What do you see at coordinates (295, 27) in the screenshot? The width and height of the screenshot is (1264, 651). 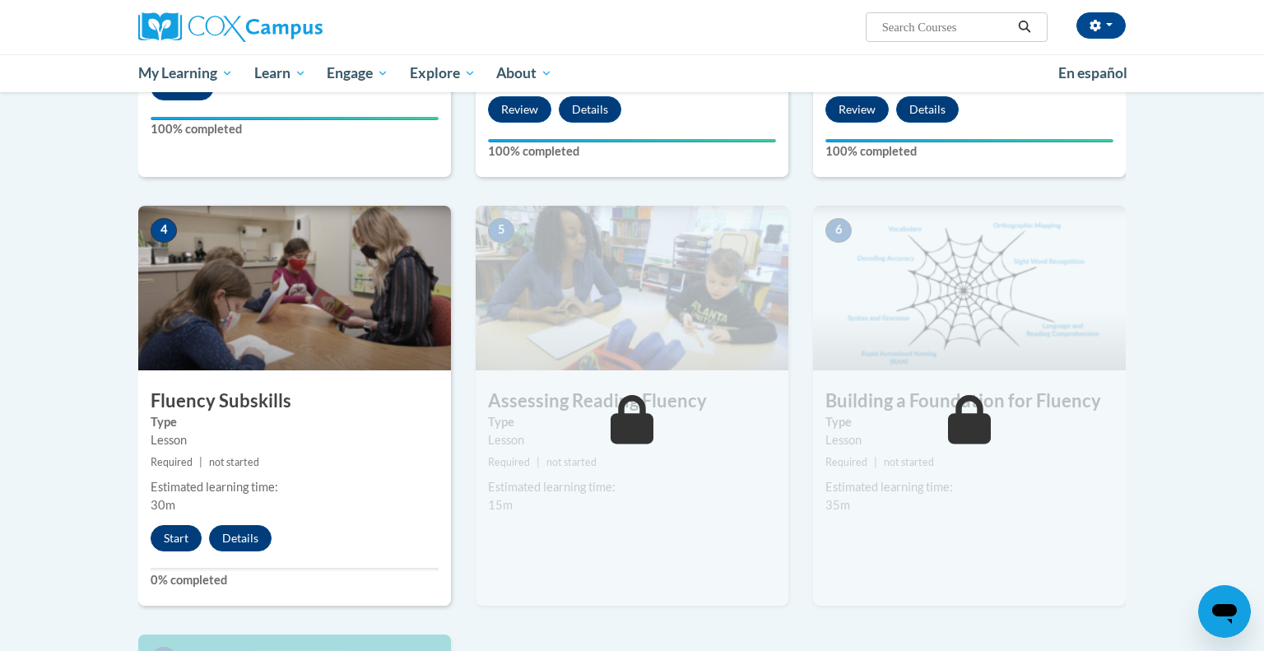 I see `a: Cox Campus` at bounding box center [295, 27].